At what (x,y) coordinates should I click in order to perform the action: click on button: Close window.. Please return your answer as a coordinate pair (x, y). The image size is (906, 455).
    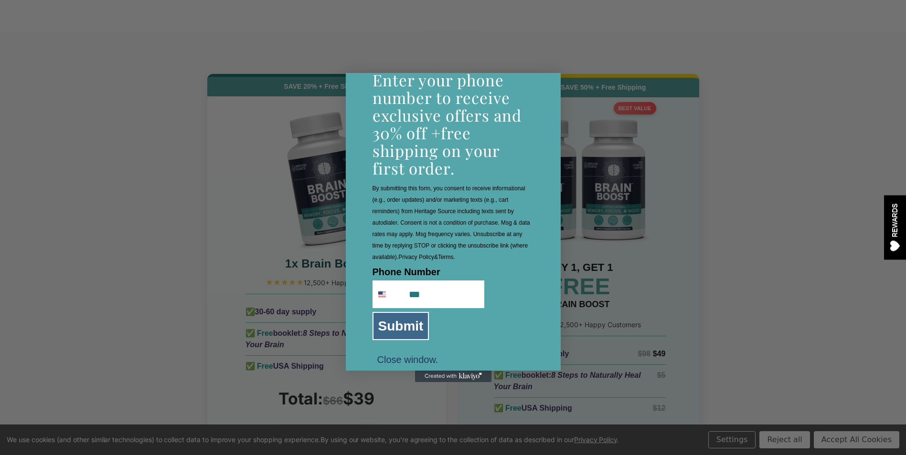
    Looking at the image, I should click on (408, 359).